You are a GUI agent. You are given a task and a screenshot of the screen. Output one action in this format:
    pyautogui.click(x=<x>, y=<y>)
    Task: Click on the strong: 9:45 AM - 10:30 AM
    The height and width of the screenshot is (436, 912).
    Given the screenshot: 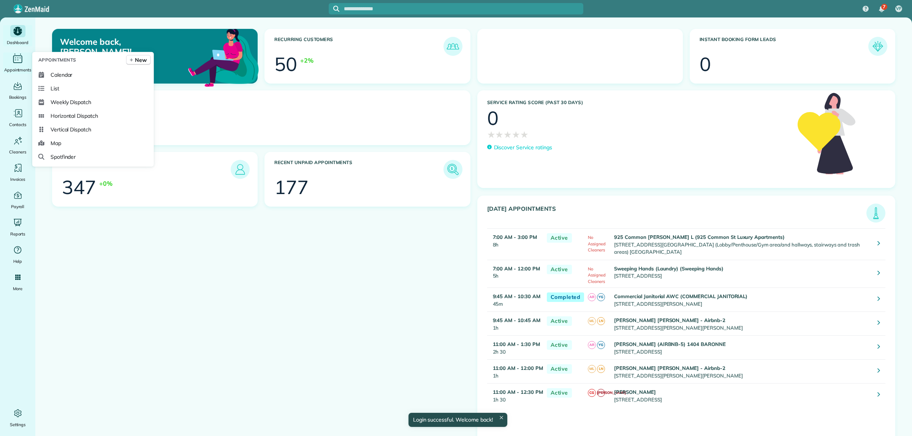 What is the action you would take?
    pyautogui.click(x=517, y=296)
    